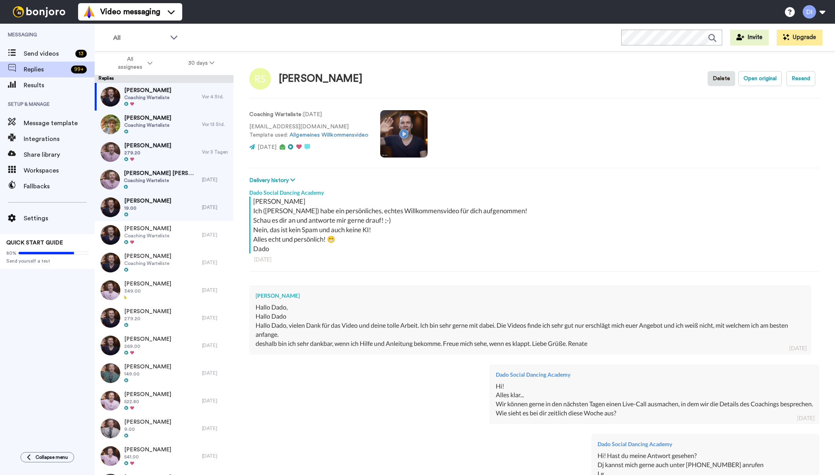  Describe the element at coordinates (11, 253) in the screenshot. I see `span: 80%` at that location.